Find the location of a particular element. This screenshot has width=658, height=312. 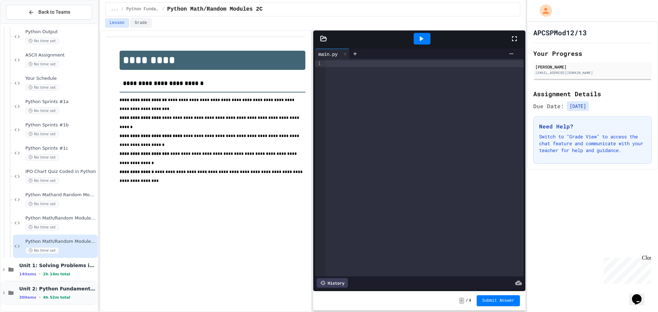

span: Python Fundamentals is located at coordinates (143, 9).